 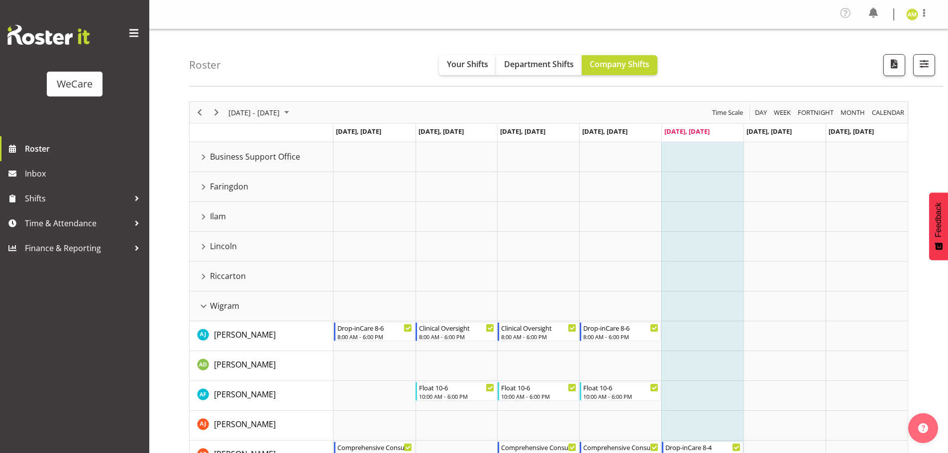 What do you see at coordinates (255, 157) in the screenshot?
I see `span: Business Support Office` at bounding box center [255, 157].